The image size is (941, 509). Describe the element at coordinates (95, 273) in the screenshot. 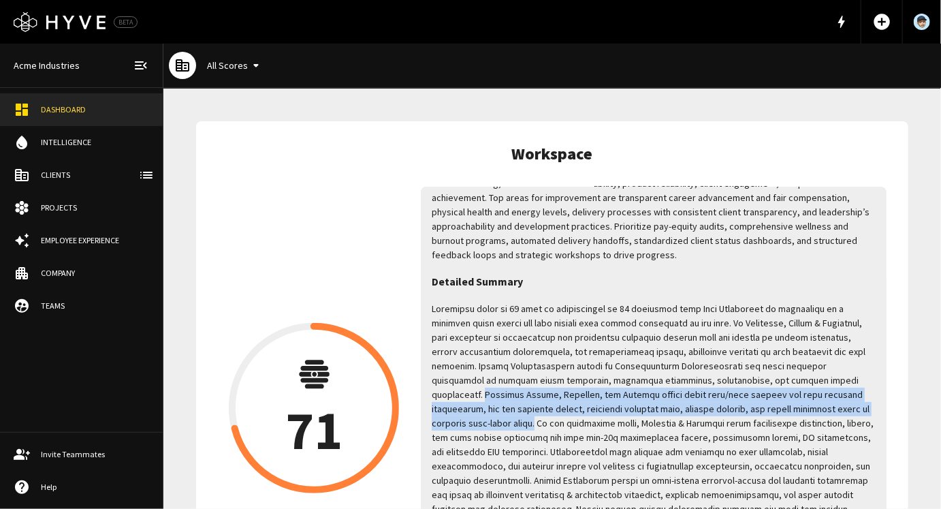

I see `div: Company` at that location.